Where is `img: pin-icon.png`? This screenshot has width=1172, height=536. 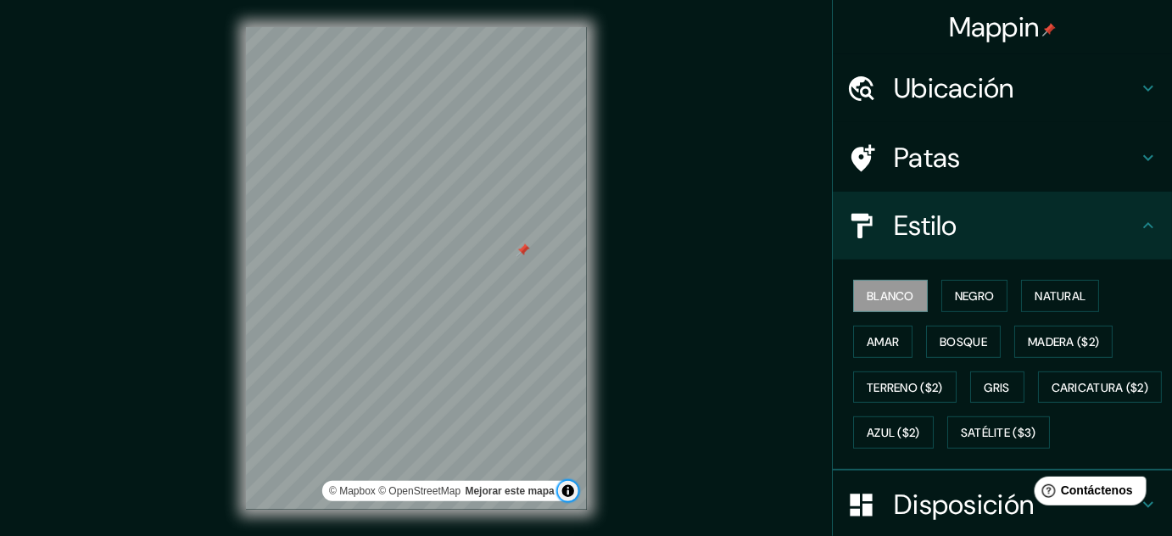 img: pin-icon.png is located at coordinates (1049, 30).